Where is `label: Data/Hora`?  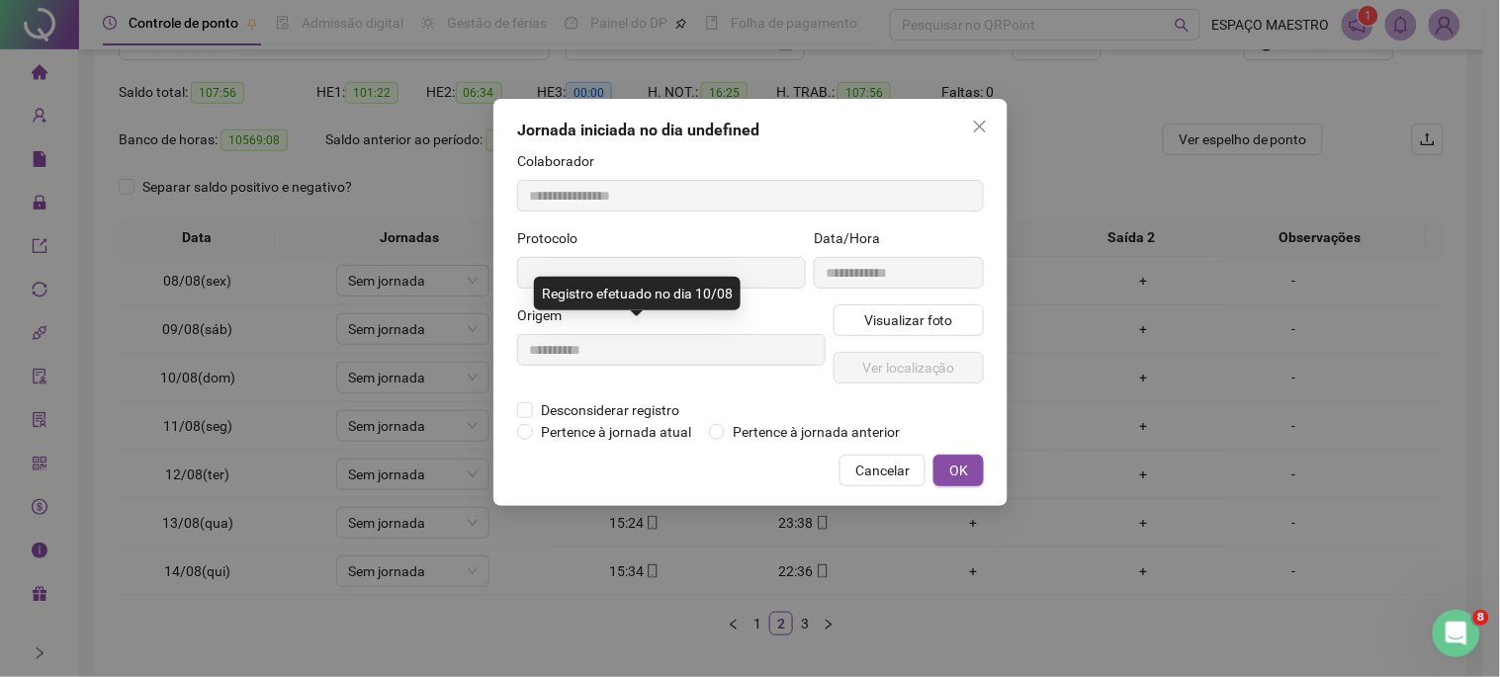 label: Data/Hora is located at coordinates (853, 238).